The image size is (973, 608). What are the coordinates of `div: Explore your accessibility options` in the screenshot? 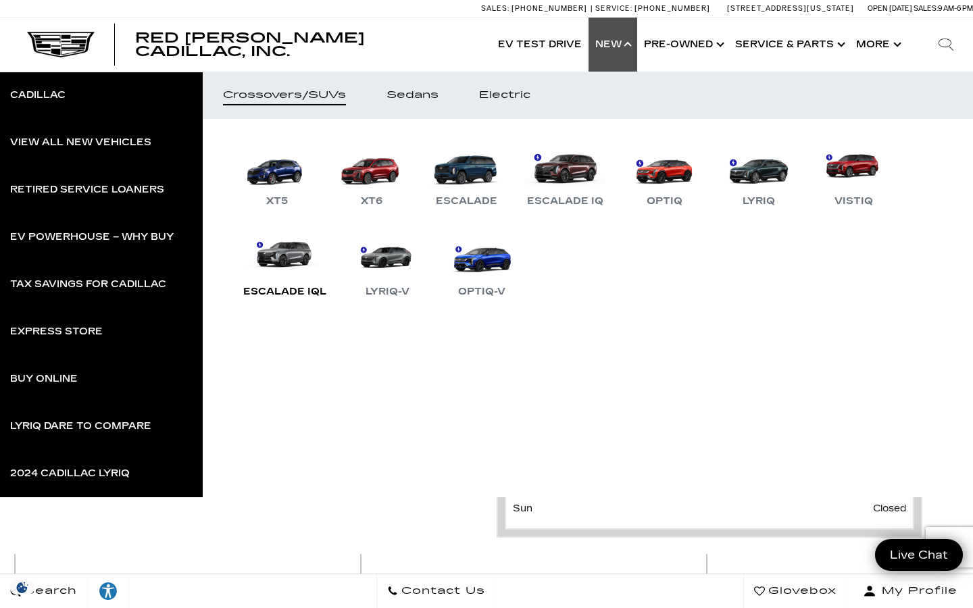 It's located at (108, 591).